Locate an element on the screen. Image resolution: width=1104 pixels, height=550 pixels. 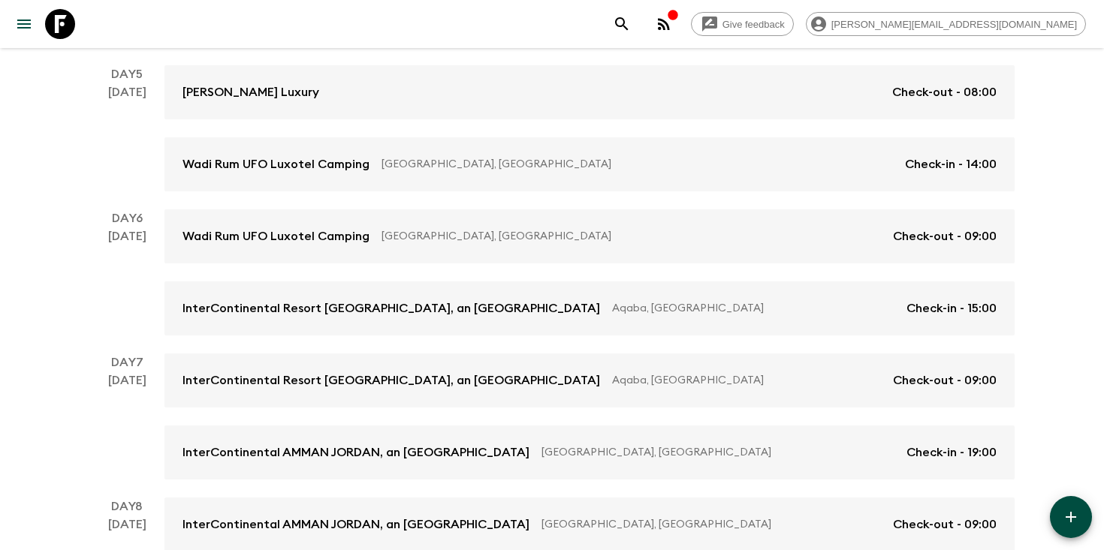
a: Give feedback is located at coordinates (742, 24).